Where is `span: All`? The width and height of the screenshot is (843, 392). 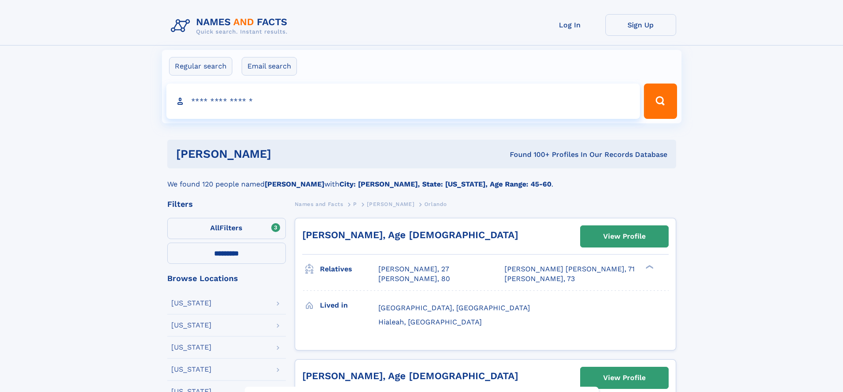
span: All is located at coordinates (215, 228).